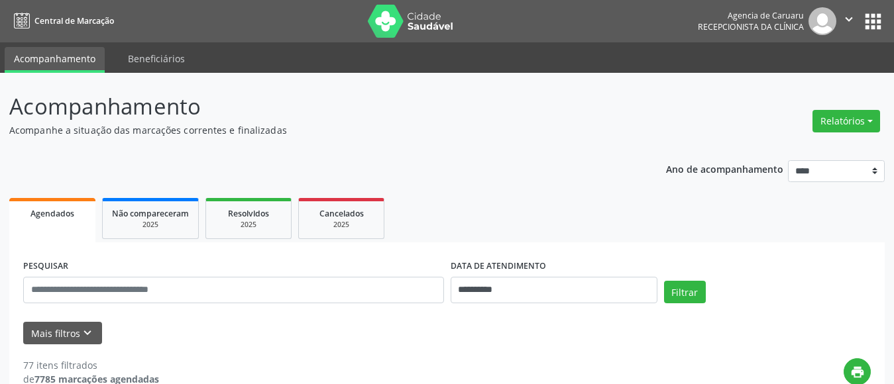 This screenshot has height=384, width=894. Describe the element at coordinates (315, 107) in the screenshot. I see `p: Acompanhamento` at that location.